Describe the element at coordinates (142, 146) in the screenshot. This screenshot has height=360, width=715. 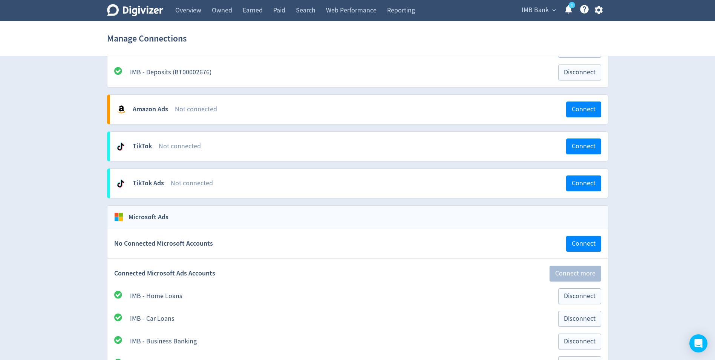
I see `div: TikTok` at that location.